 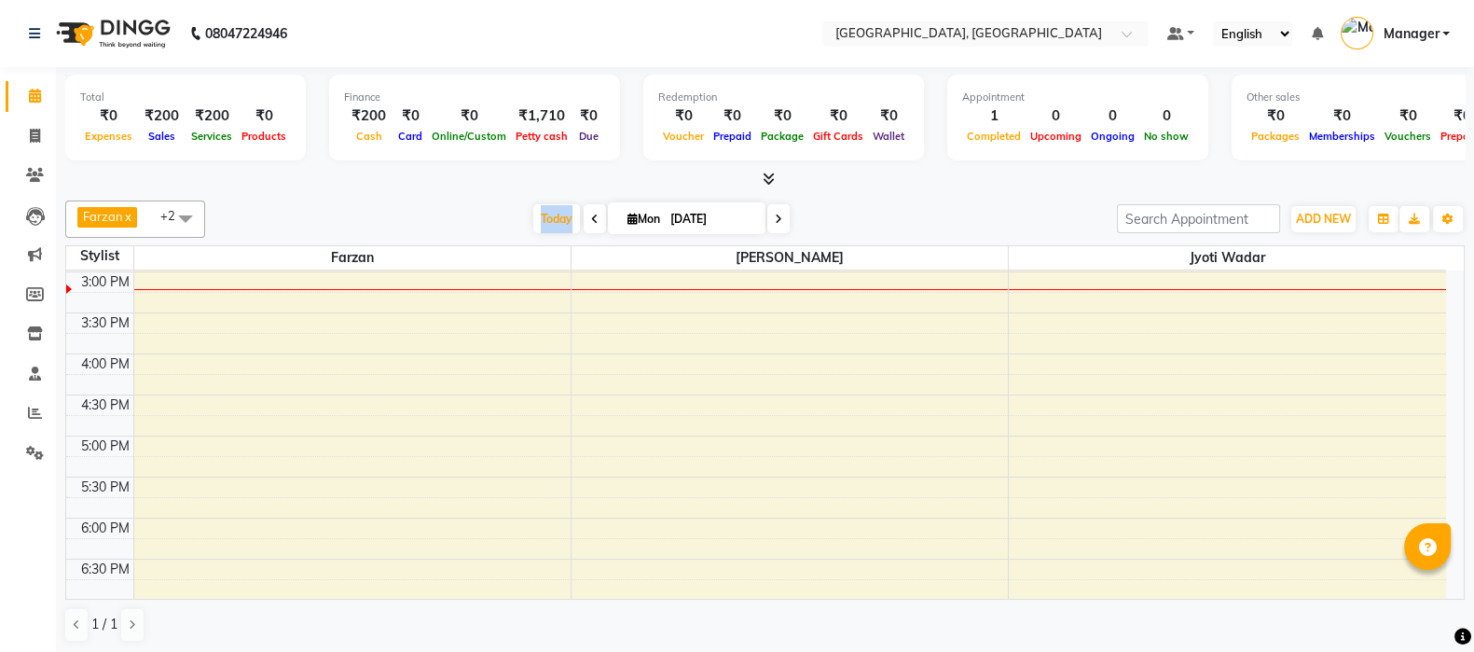 I want to click on span: Ongoing, so click(x=1112, y=136).